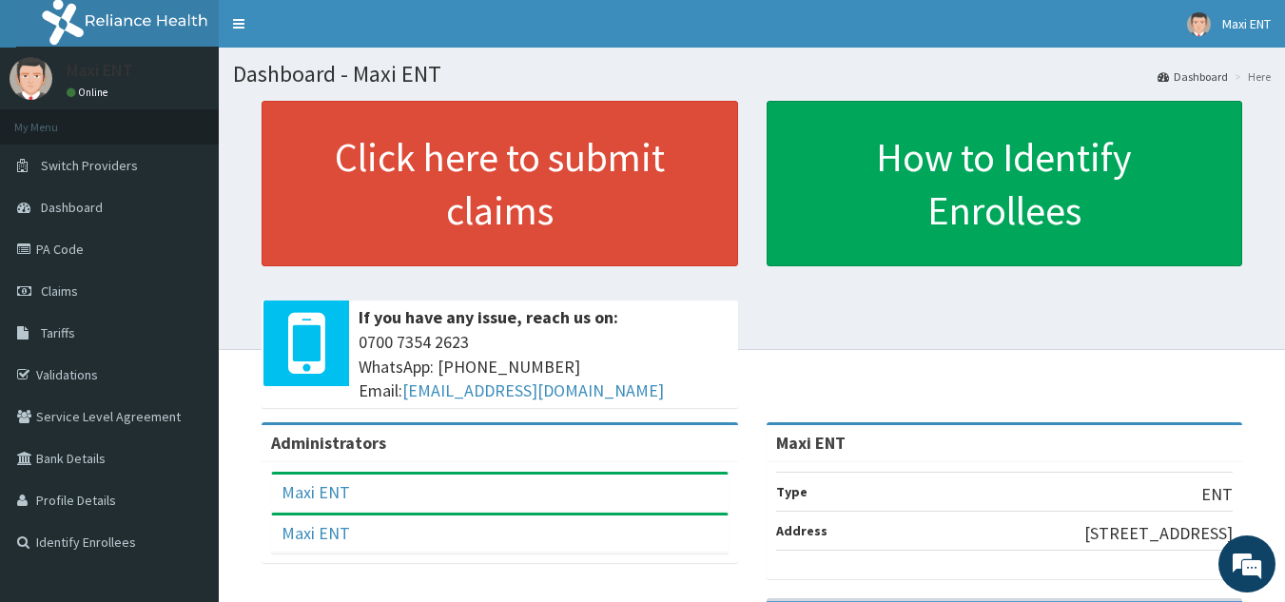  What do you see at coordinates (328, 442) in the screenshot?
I see `b: Administrators` at bounding box center [328, 442].